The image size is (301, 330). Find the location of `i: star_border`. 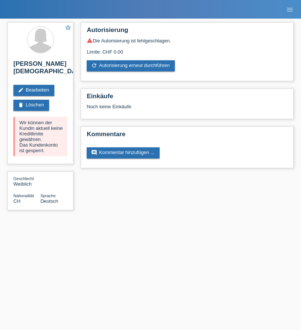

i: star_border is located at coordinates (68, 28).